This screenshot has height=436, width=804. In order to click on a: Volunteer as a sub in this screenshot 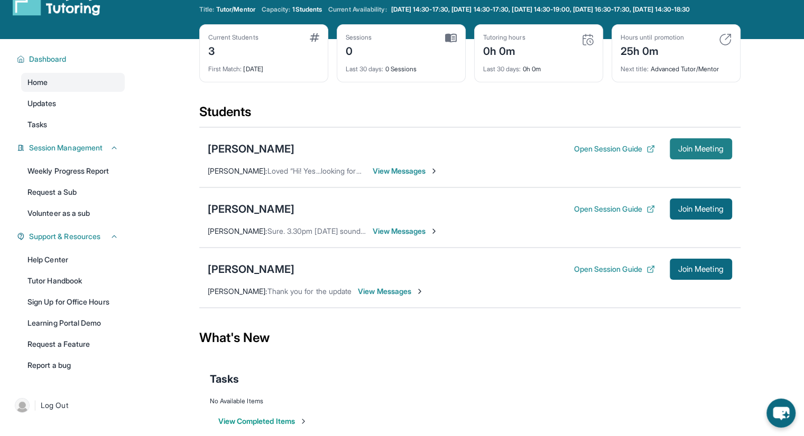, I will do `click(73, 213)`.